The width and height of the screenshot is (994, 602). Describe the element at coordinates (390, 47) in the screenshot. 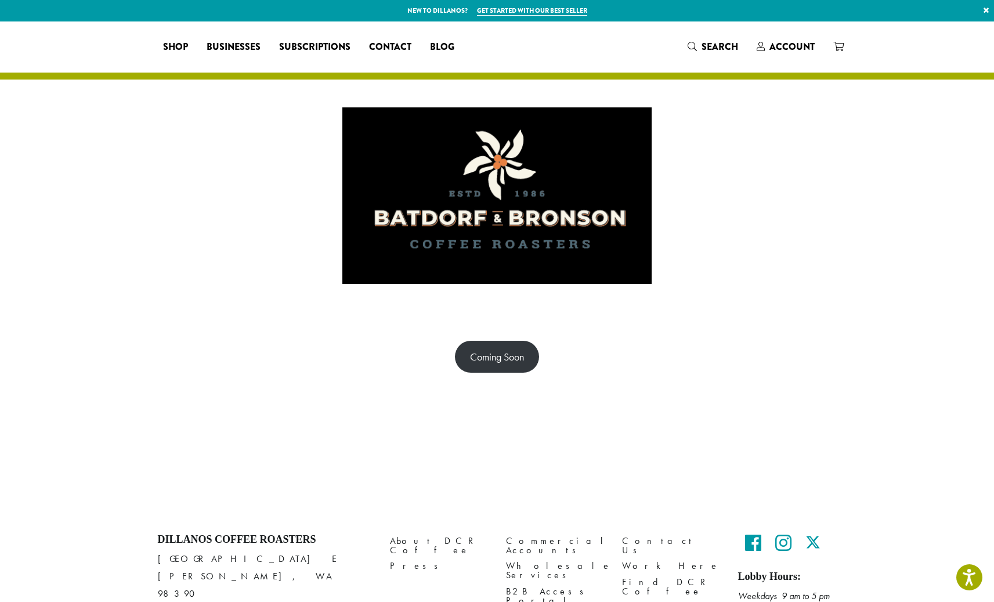

I see `span: Contact` at that location.